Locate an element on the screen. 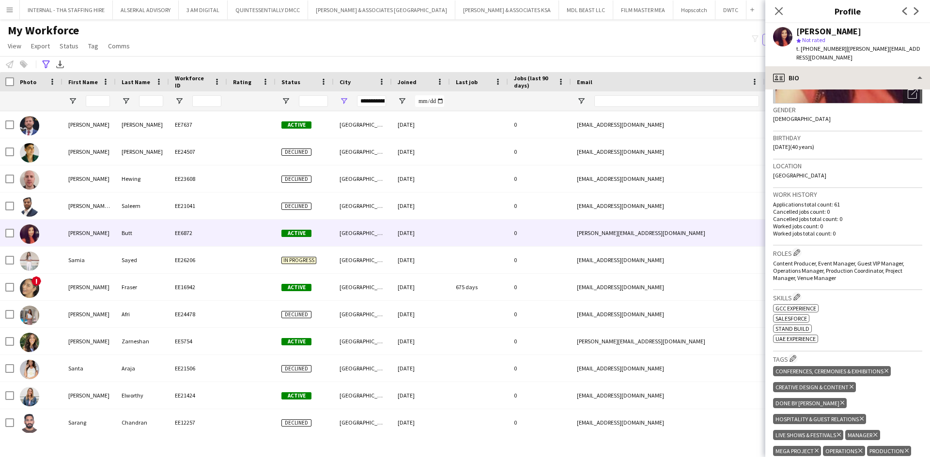 This screenshot has width=930, height=457. img: Sam Hewing is located at coordinates (30, 180).